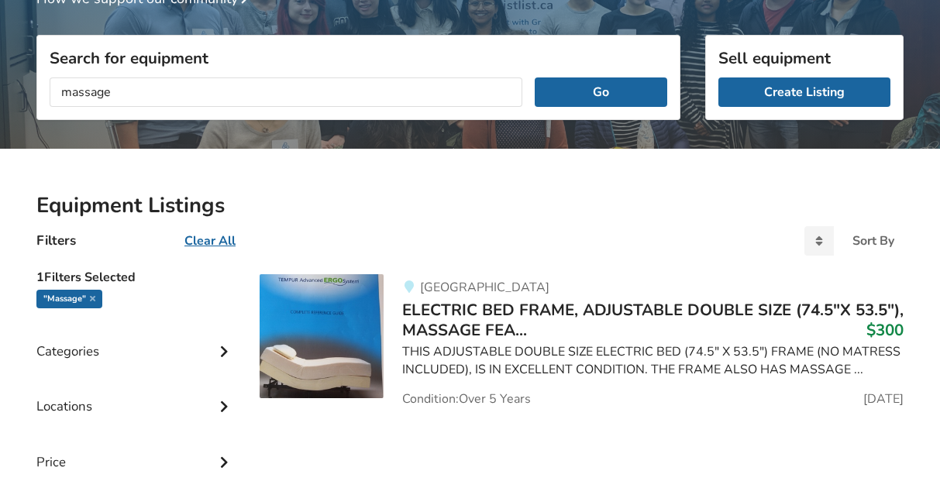  I want to click on a: bedroom equipment-electric bed frame, adjustable double size (74.5"x 53.5"), massage features & r..., so click(581, 340).